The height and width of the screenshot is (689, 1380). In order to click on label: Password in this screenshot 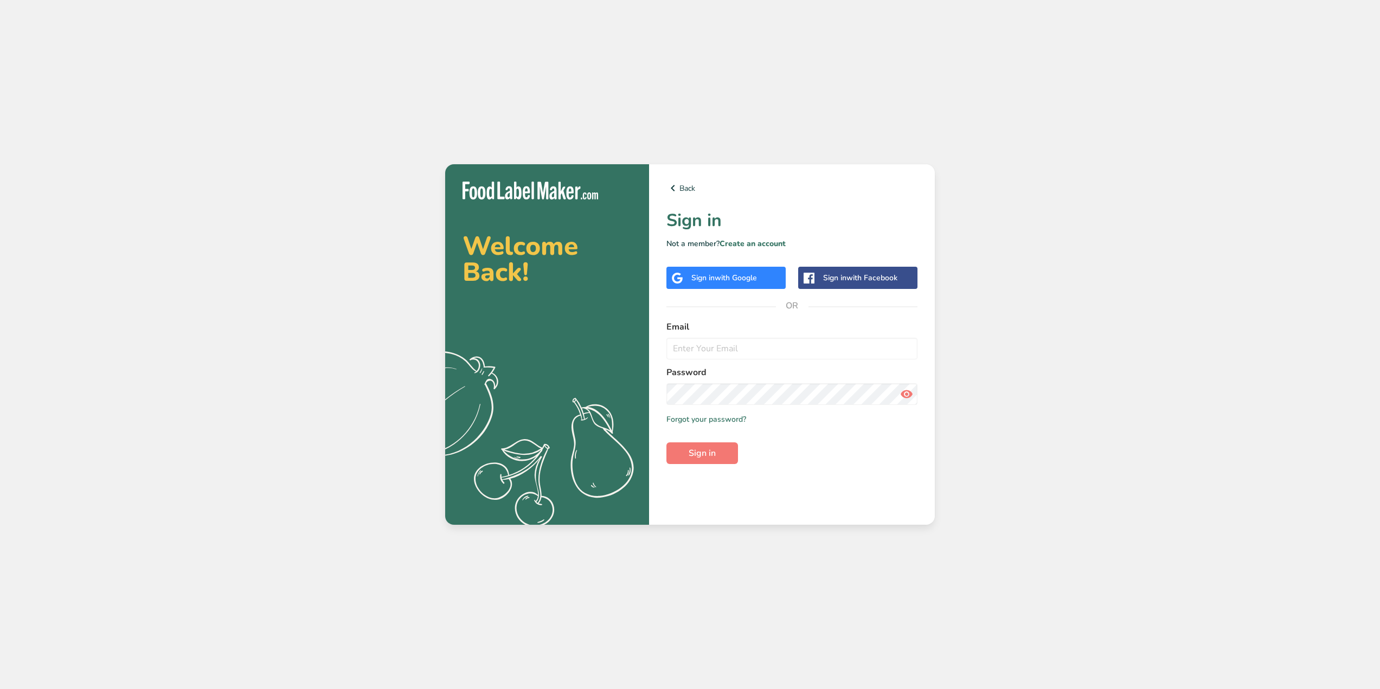, I will do `click(792, 373)`.